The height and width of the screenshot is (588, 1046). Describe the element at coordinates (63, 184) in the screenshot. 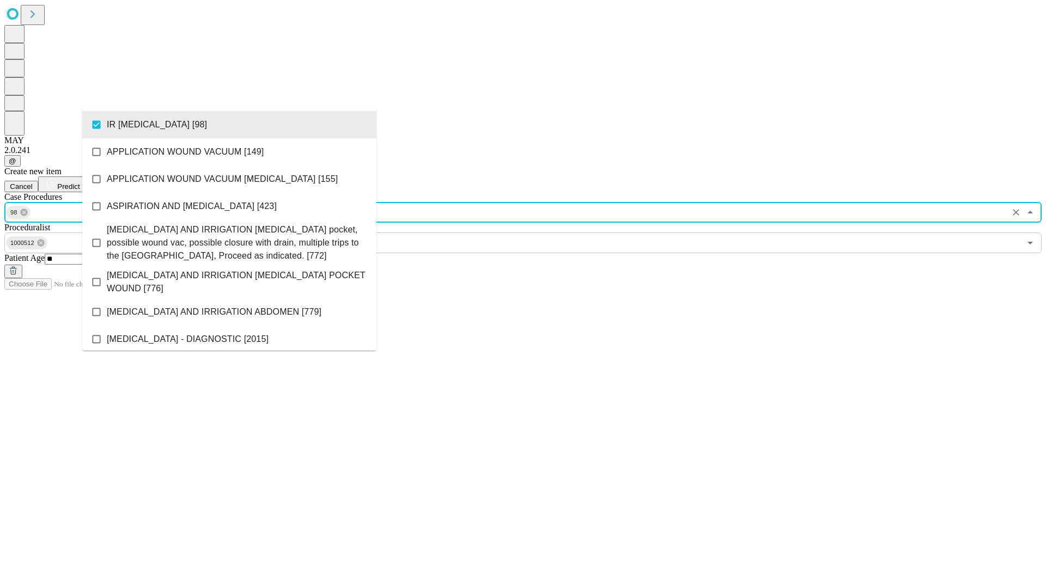

I see `button: Predict` at that location.